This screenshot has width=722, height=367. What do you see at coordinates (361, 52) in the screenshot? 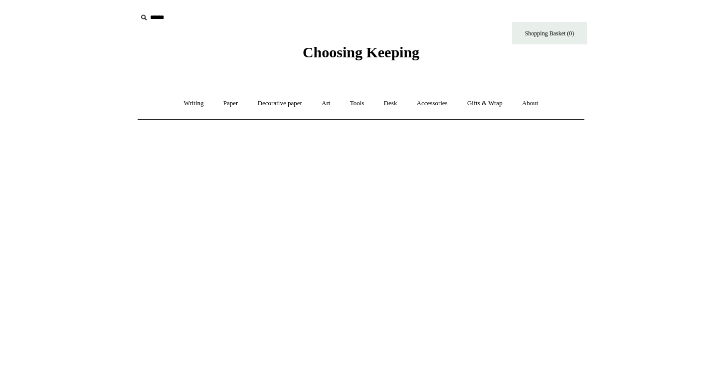
I see `span: Choosing Keeping` at bounding box center [361, 52].